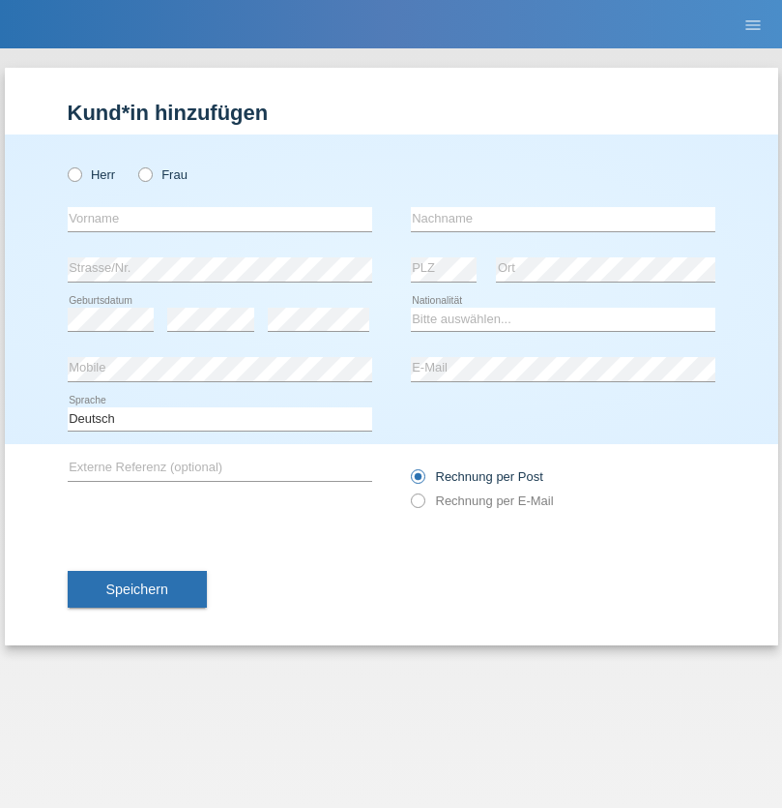 Image resolution: width=782 pixels, height=808 pixels. What do you see at coordinates (417, 481) in the screenshot?
I see `input: Rechnung per Post` at bounding box center [417, 481].